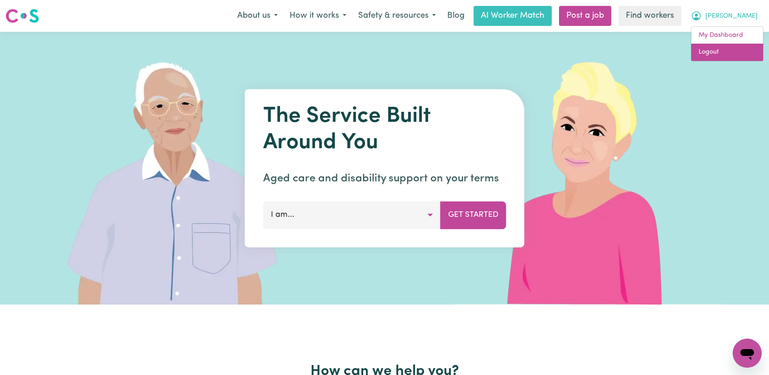 The width and height of the screenshot is (769, 375). What do you see at coordinates (512, 16) in the screenshot?
I see `a: AI Worker Match` at bounding box center [512, 16].